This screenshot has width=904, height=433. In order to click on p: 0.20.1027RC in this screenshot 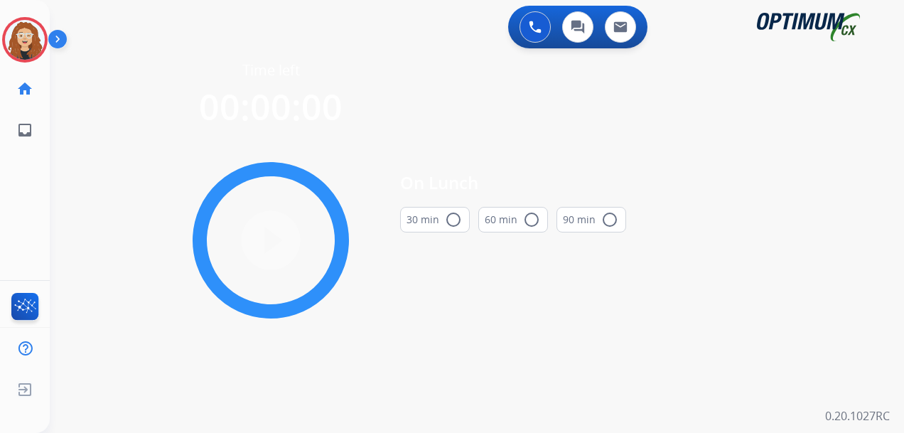, I will do `click(857, 416)`.